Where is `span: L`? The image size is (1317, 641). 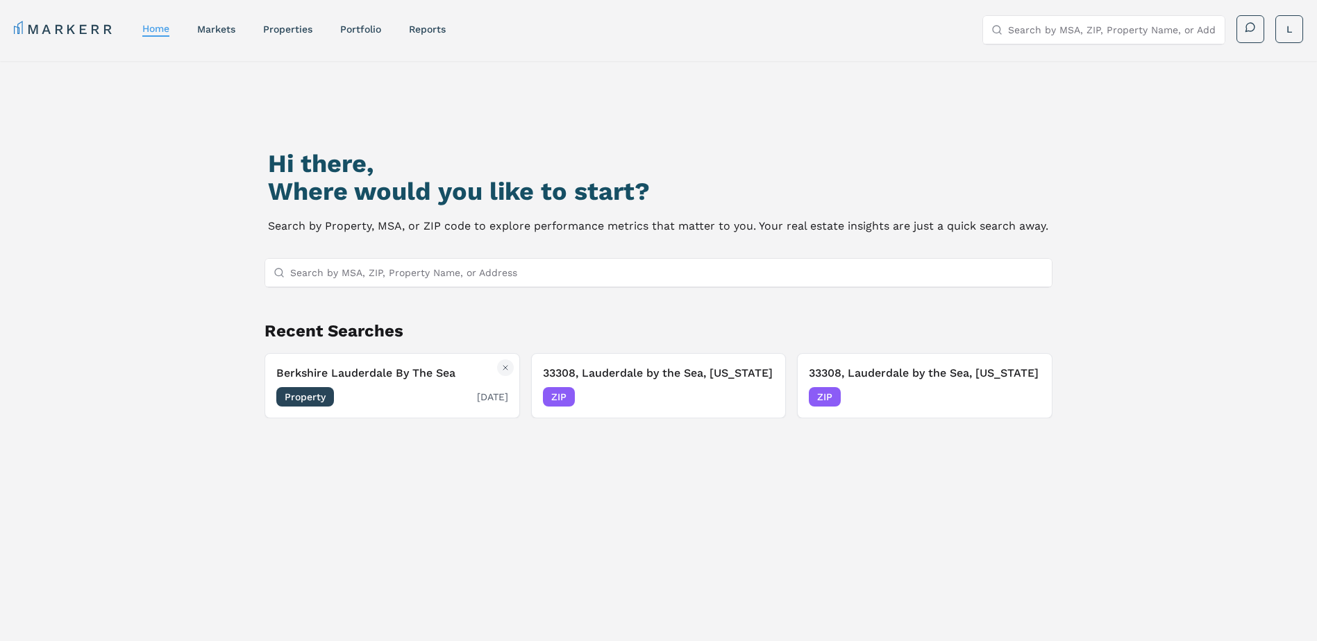
span: L is located at coordinates (1289, 29).